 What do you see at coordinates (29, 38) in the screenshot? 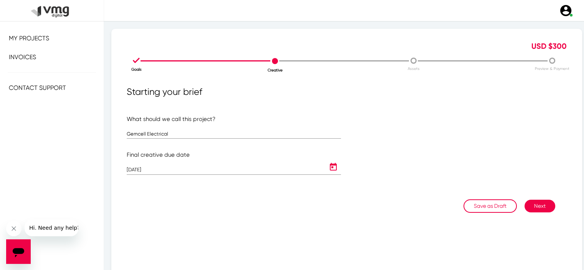
I see `span: My Projects` at bounding box center [29, 38].